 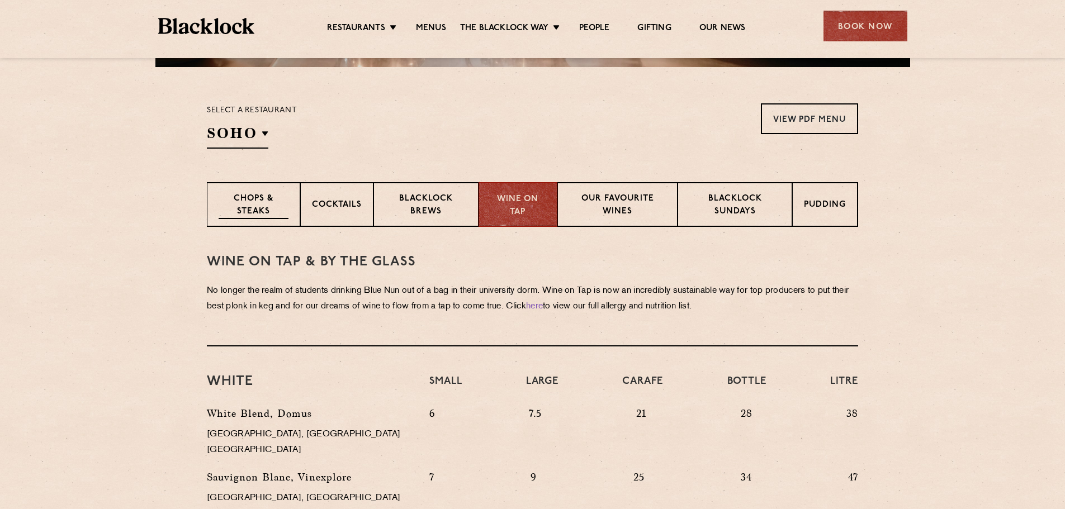 I want to click on p: No longer the realm of students drinking Blue Nun out of a bag in their university dorm. Wine on ..., so click(x=532, y=299).